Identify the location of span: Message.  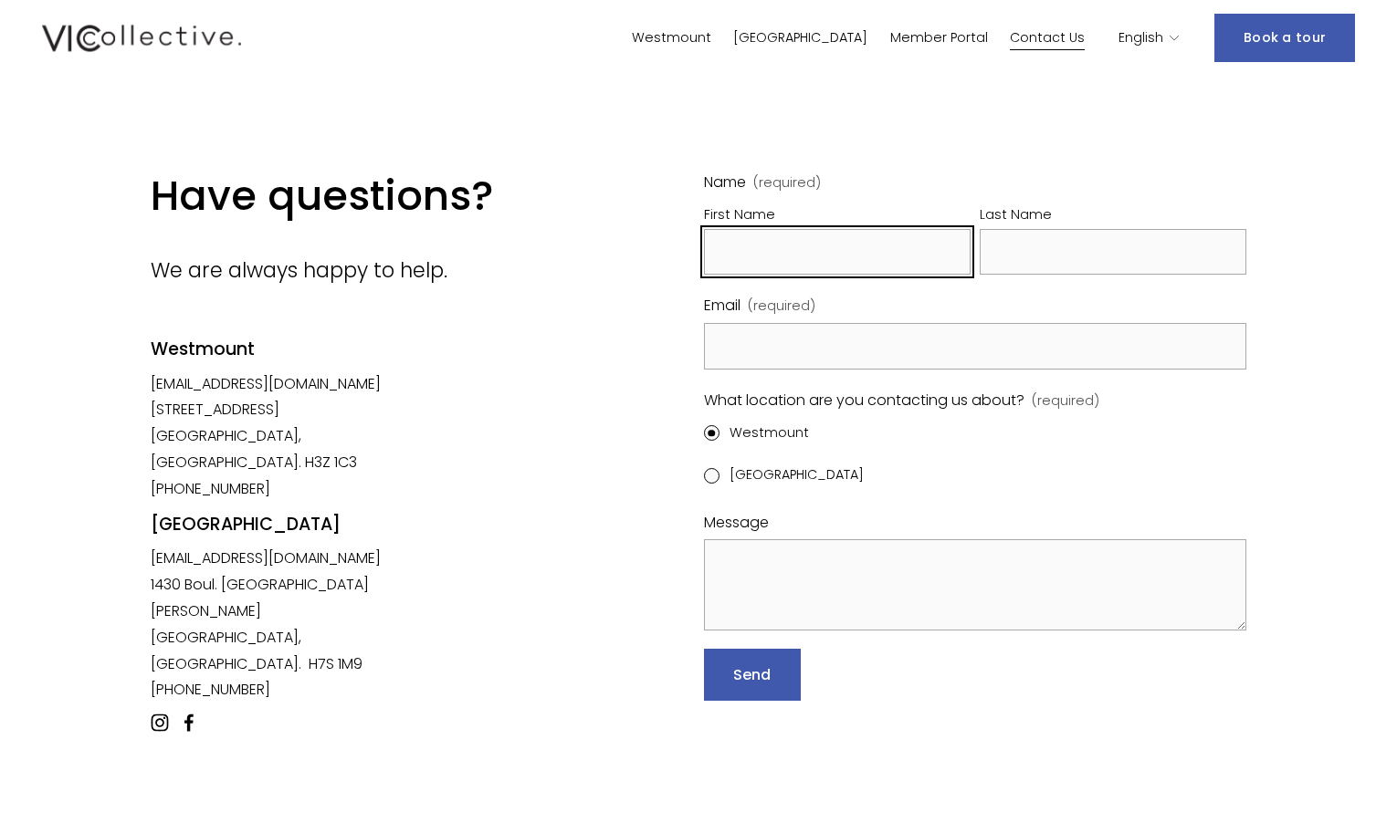
(736, 523).